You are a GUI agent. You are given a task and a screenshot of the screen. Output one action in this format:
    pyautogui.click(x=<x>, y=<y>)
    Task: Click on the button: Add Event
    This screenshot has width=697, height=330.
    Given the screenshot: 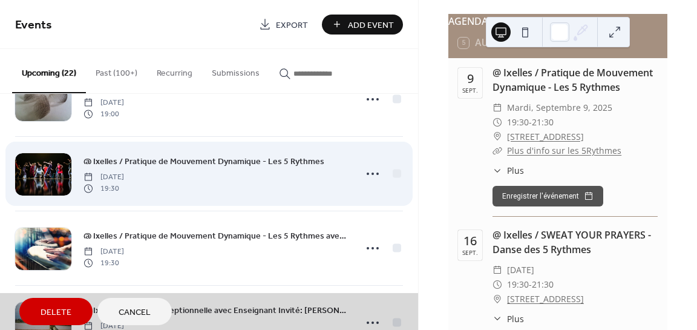 What is the action you would take?
    pyautogui.click(x=362, y=24)
    